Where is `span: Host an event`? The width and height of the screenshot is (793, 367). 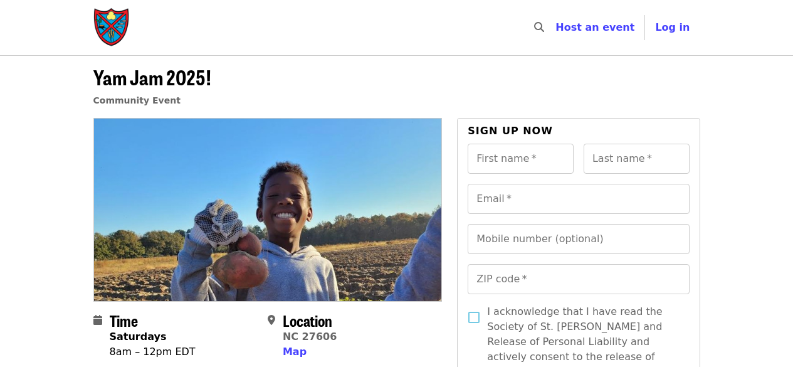 span: Host an event is located at coordinates (595, 27).